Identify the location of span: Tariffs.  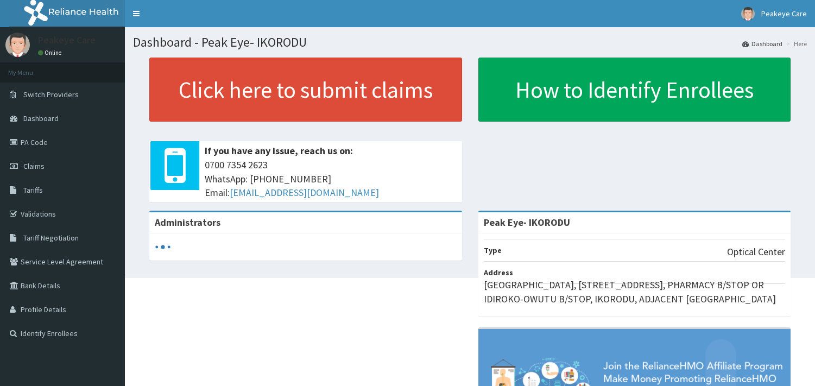
(33, 190).